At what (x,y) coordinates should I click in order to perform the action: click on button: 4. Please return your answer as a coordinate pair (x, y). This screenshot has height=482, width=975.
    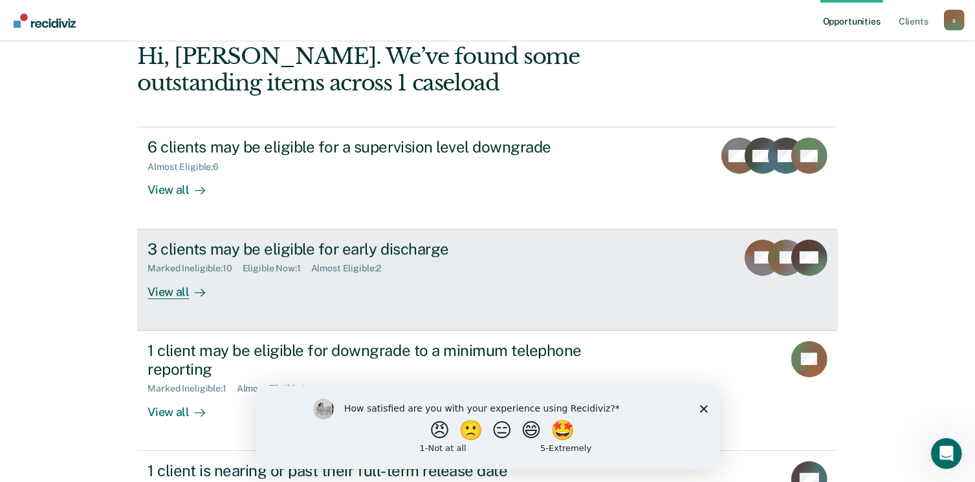
    Looking at the image, I should click on (276, 45).